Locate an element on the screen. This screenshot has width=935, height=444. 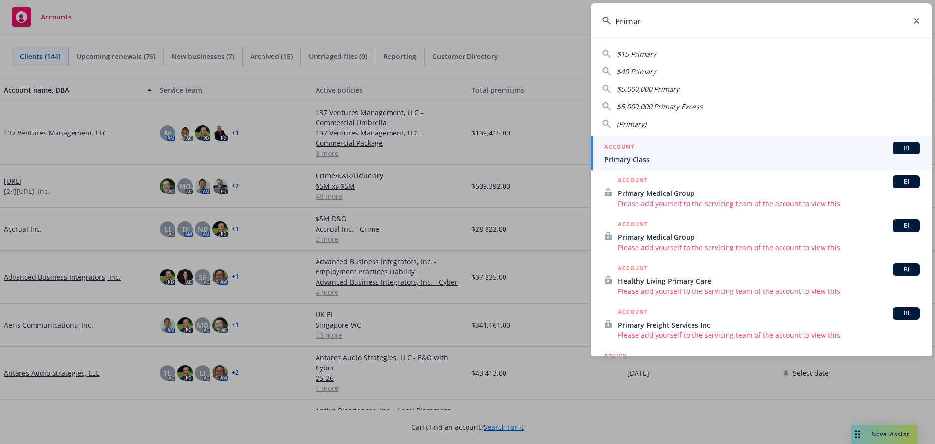
a: ACCOUNTBIPrimary Class is located at coordinates (761, 153).